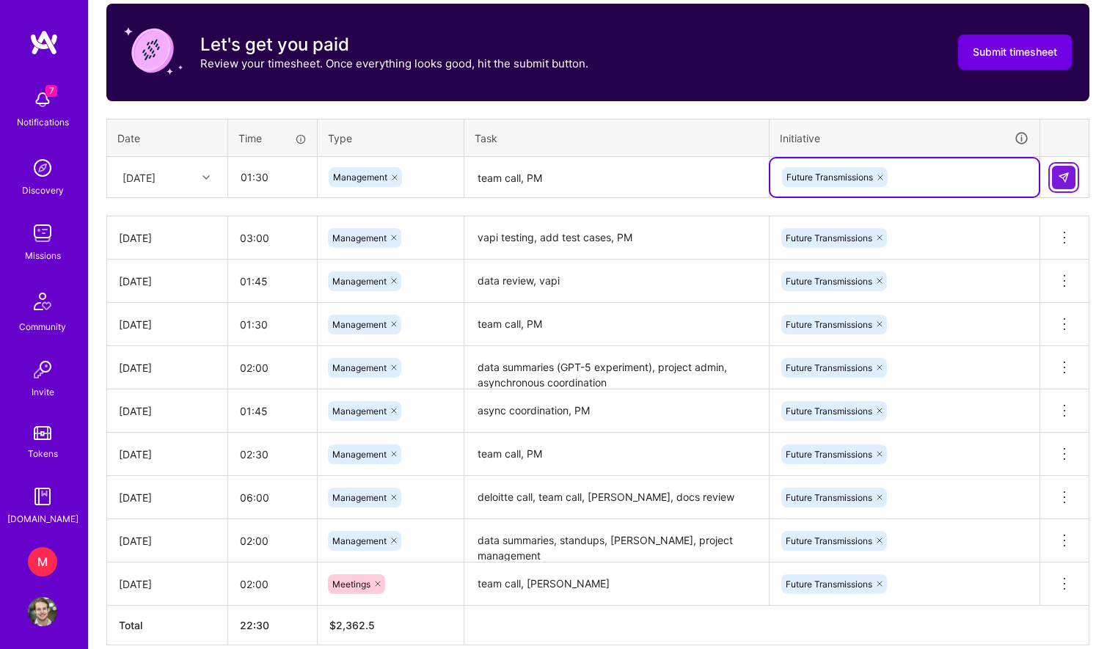 The height and width of the screenshot is (649, 1107). Describe the element at coordinates (616, 411) in the screenshot. I see `textarea: async coordination, PM` at that location.